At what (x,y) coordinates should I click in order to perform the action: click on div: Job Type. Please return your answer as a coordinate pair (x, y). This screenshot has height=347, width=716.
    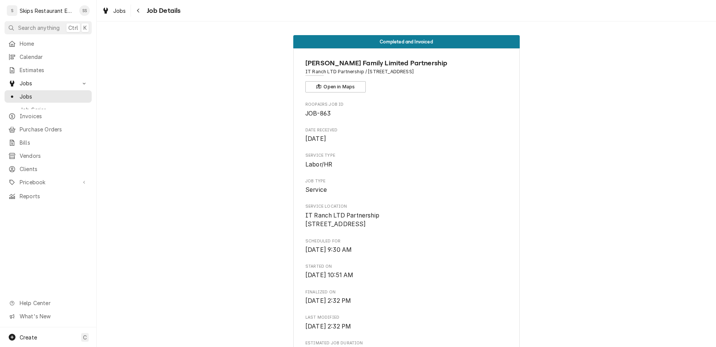
    Looking at the image, I should click on (406, 186).